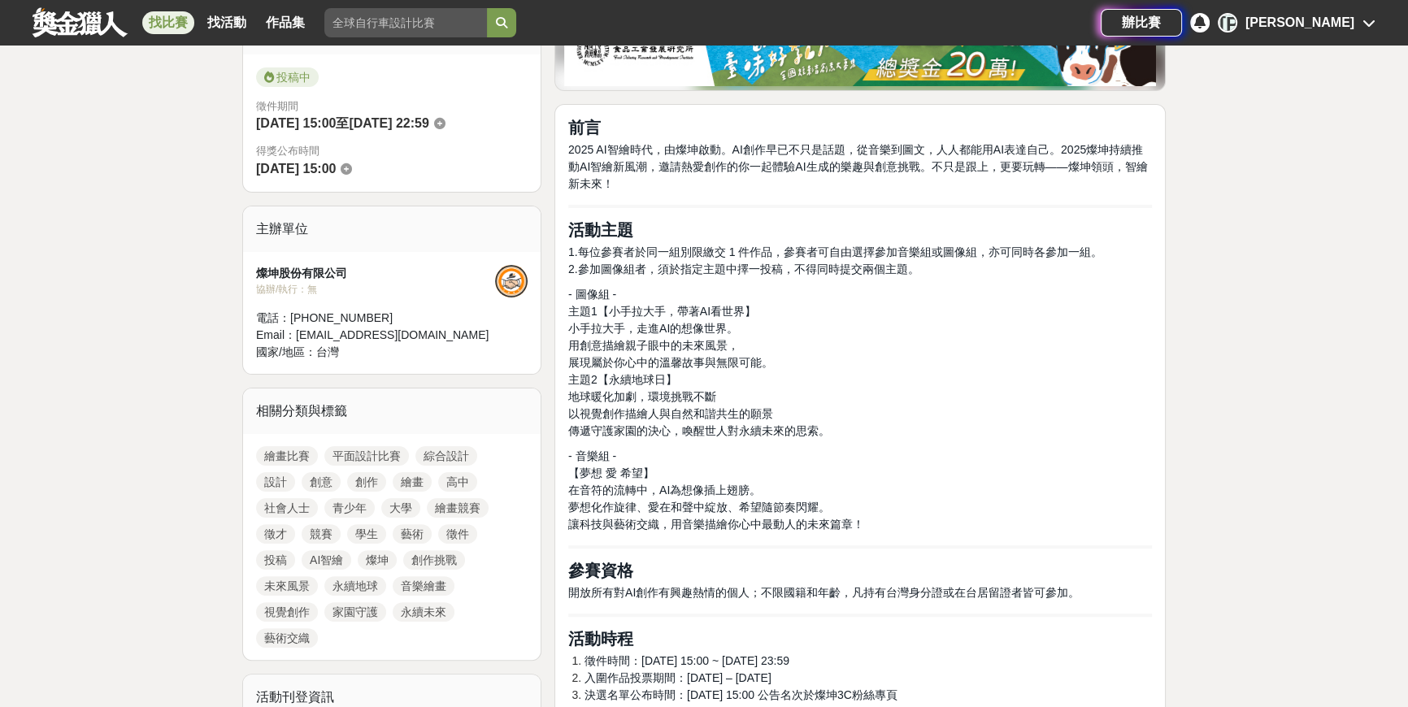 The width and height of the screenshot is (1408, 707). Describe the element at coordinates (1141, 23) in the screenshot. I see `a: 辦比賽` at that location.